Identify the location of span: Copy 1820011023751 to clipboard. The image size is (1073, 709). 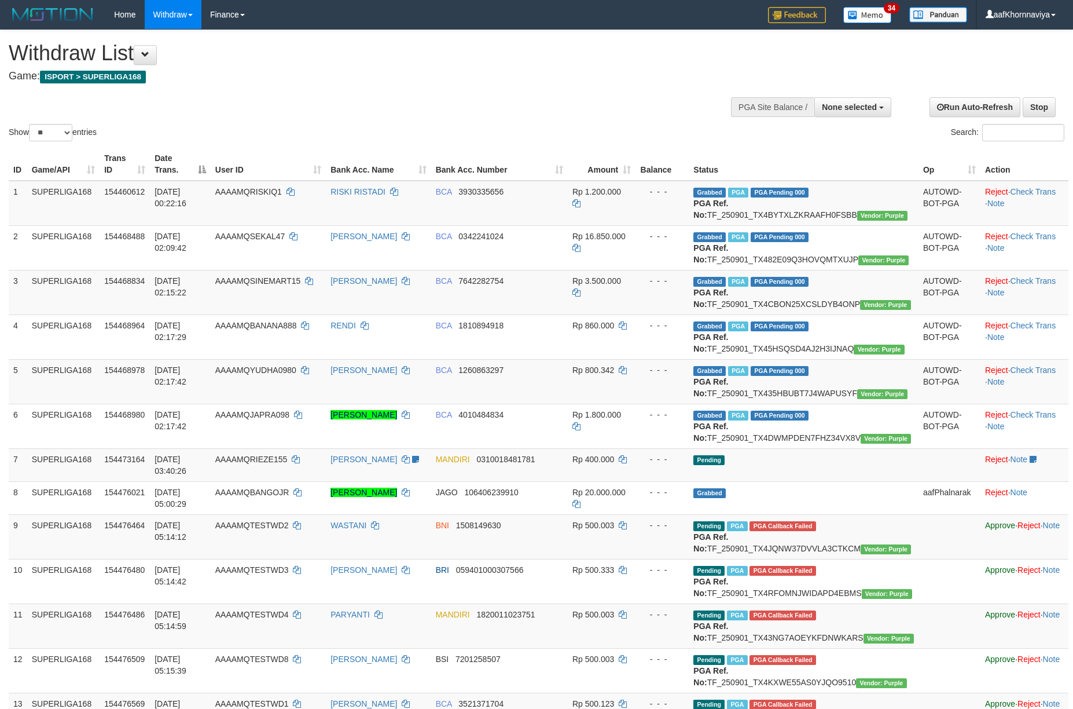
(505, 614).